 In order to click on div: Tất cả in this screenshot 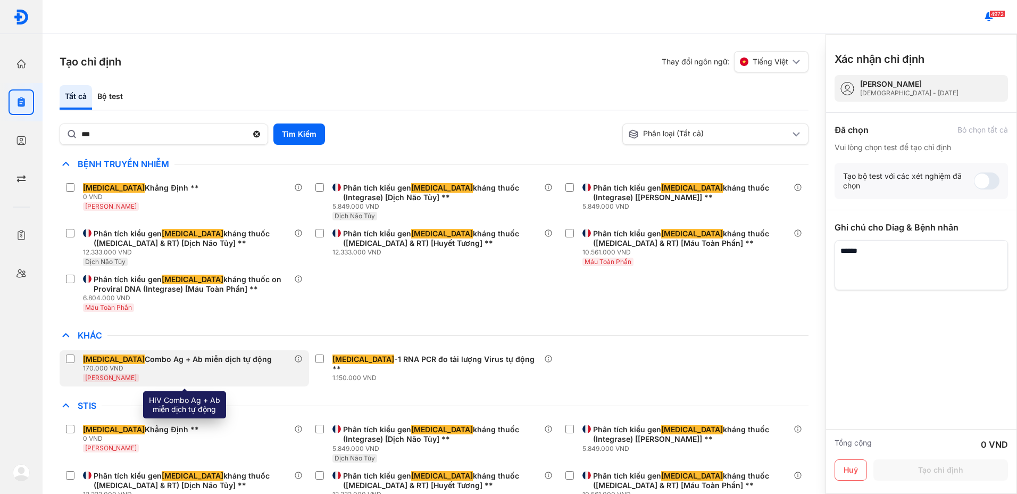, I will do `click(76, 97)`.